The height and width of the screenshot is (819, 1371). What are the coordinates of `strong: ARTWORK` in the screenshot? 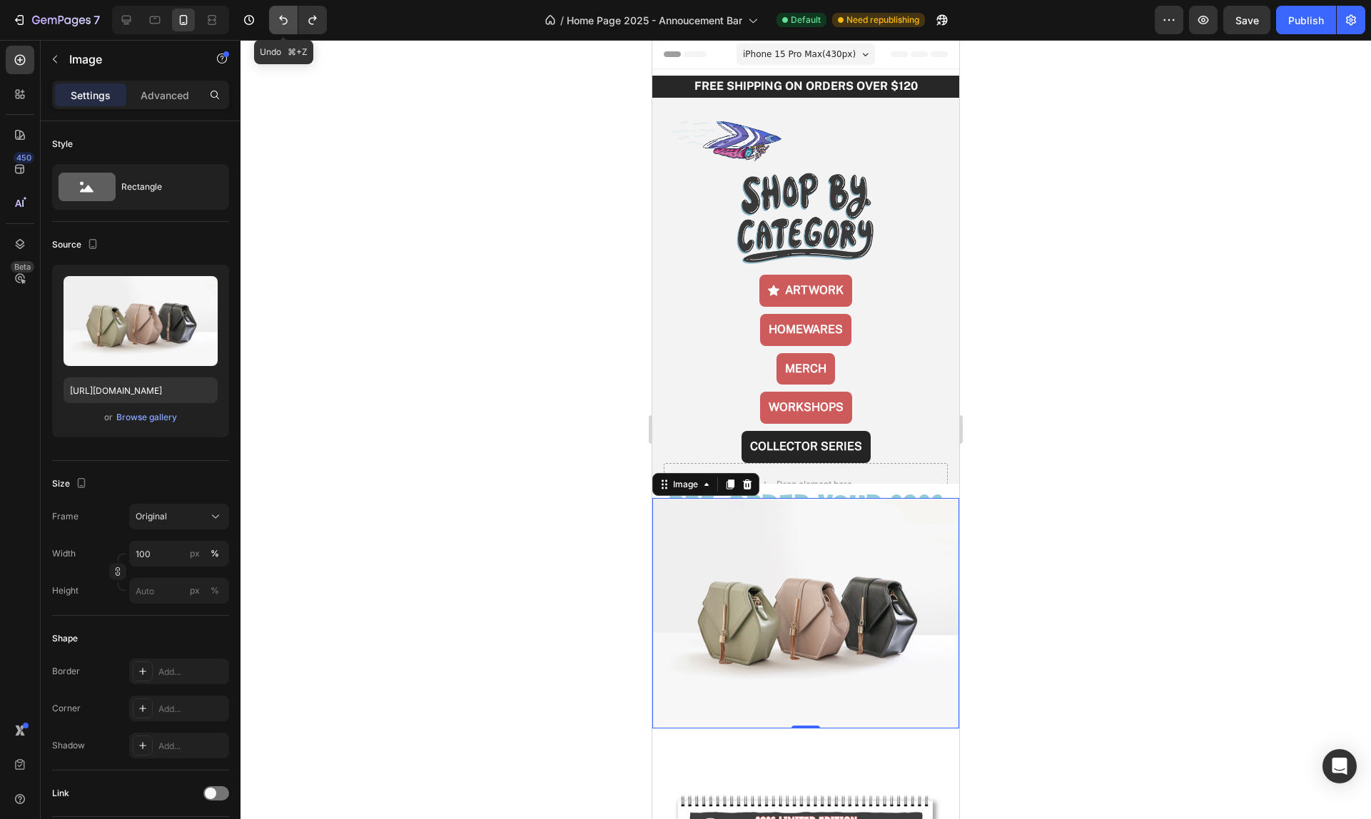 It's located at (162, 250).